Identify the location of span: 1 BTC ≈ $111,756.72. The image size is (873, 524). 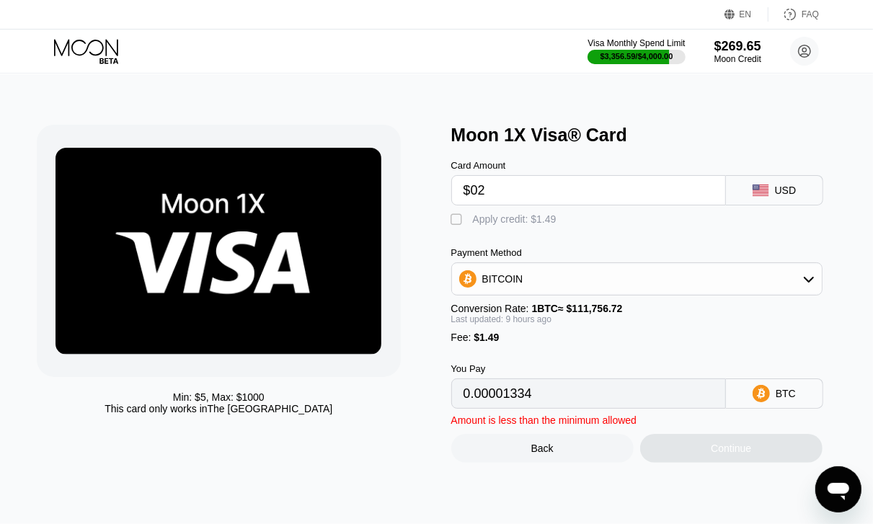
(578, 309).